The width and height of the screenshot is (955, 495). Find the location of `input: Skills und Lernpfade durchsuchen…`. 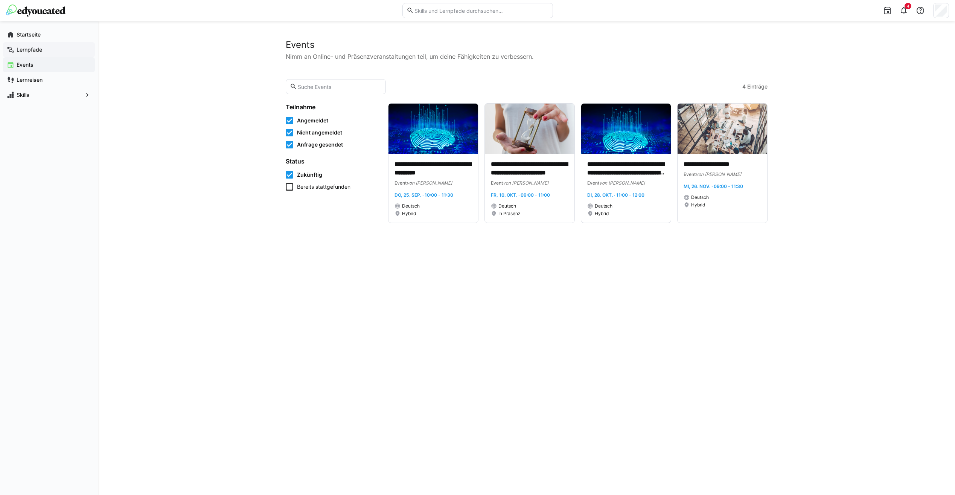

input: Skills und Lernpfade durchsuchen… is located at coordinates (481, 11).